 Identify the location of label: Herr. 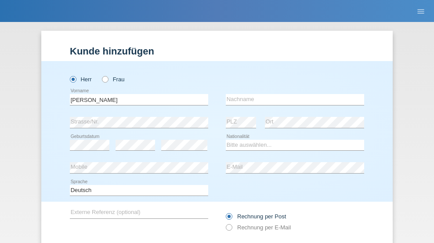
(81, 79).